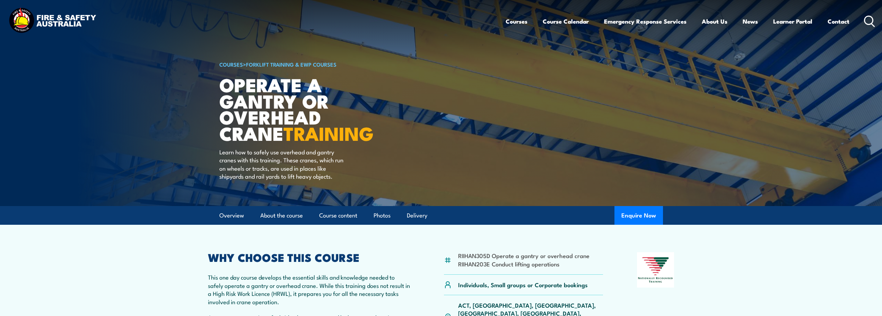 The width and height of the screenshot is (882, 316). What do you see at coordinates (231, 64) in the screenshot?
I see `a: COURSES` at bounding box center [231, 64].